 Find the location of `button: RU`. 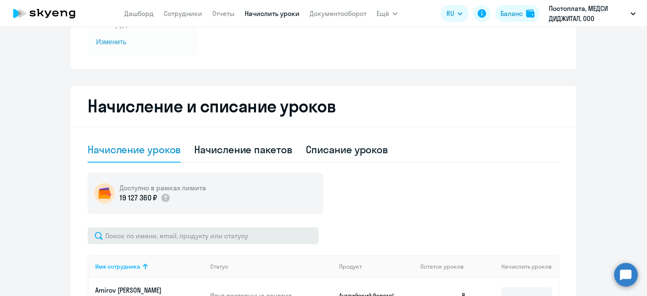

button: RU is located at coordinates (455, 13).